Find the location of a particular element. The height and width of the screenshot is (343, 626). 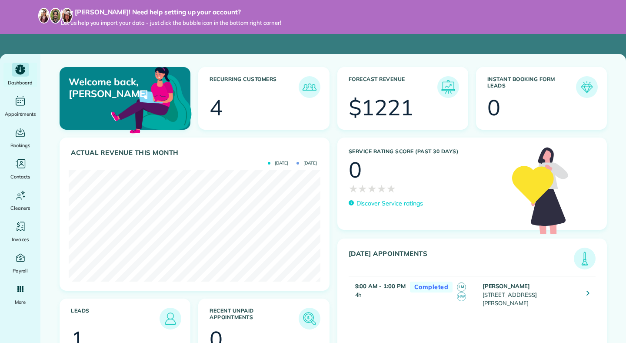

img: dashboard_welcome-42a62b7d889689a78055ac9021e634bf52bae3f8056760290aed330b23ab8690.png is located at coordinates (151, 99).